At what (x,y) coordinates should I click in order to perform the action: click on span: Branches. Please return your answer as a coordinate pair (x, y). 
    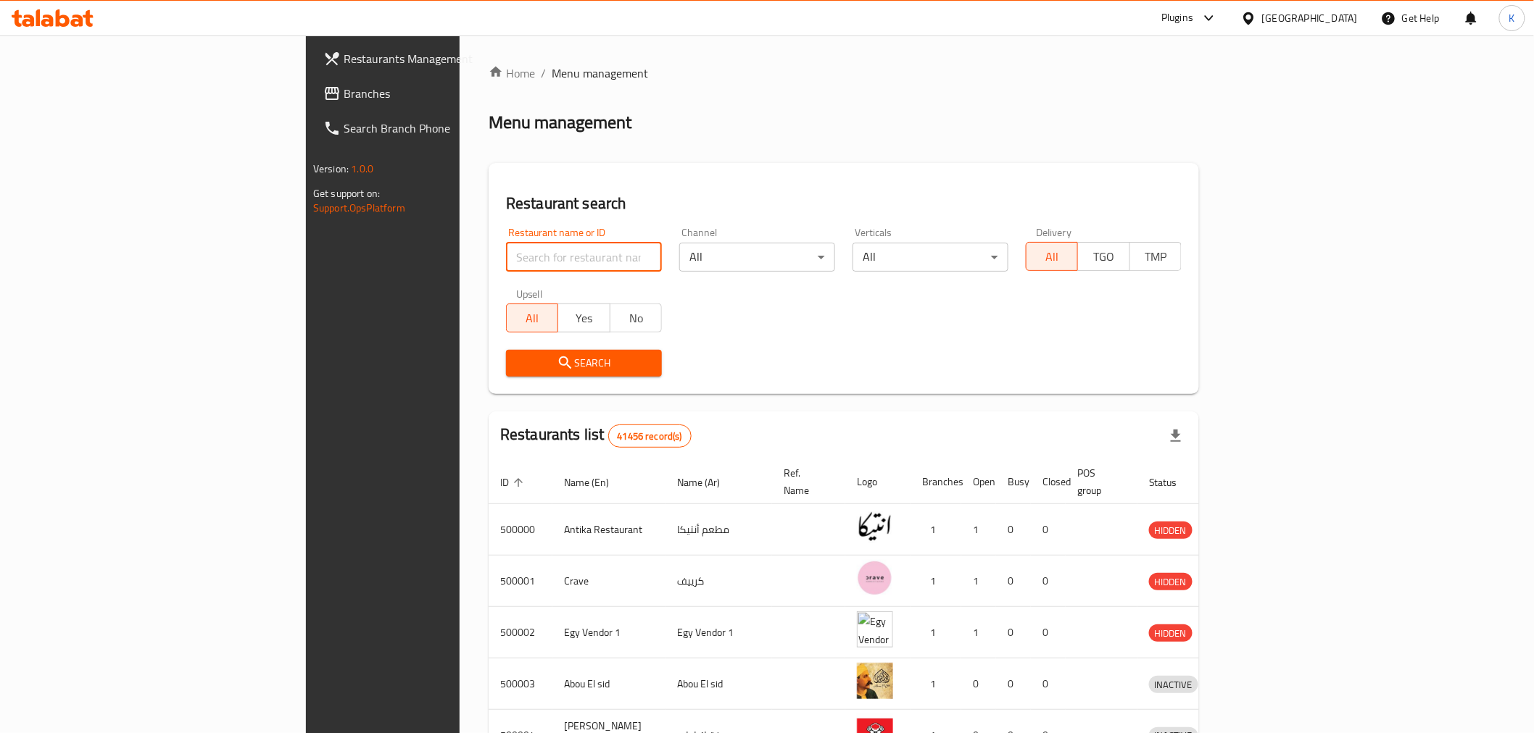
    Looking at the image, I should click on (446, 93).